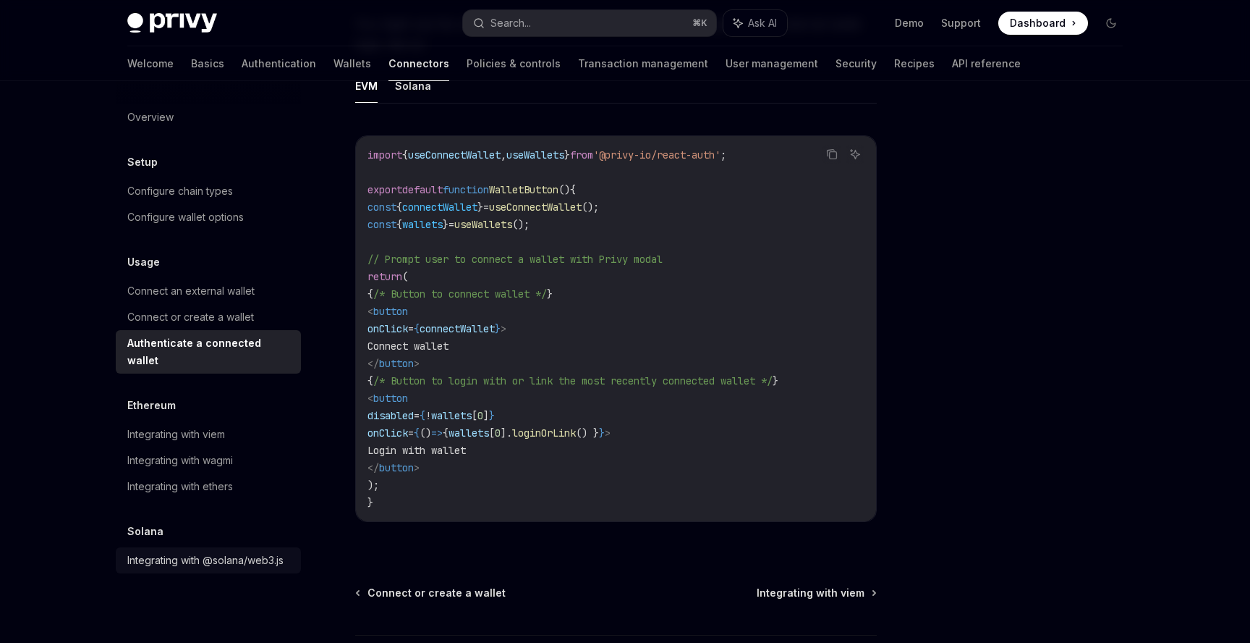 This screenshot has width=1250, height=643. Describe the element at coordinates (431, 593) in the screenshot. I see `a: Connect or create a wallet` at that location.